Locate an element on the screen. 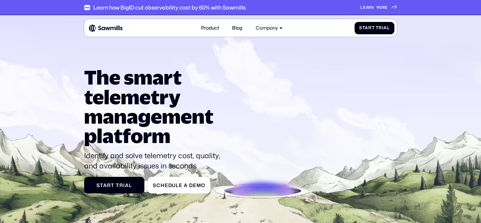  div: Schedule a Demo is located at coordinates (179, 185).